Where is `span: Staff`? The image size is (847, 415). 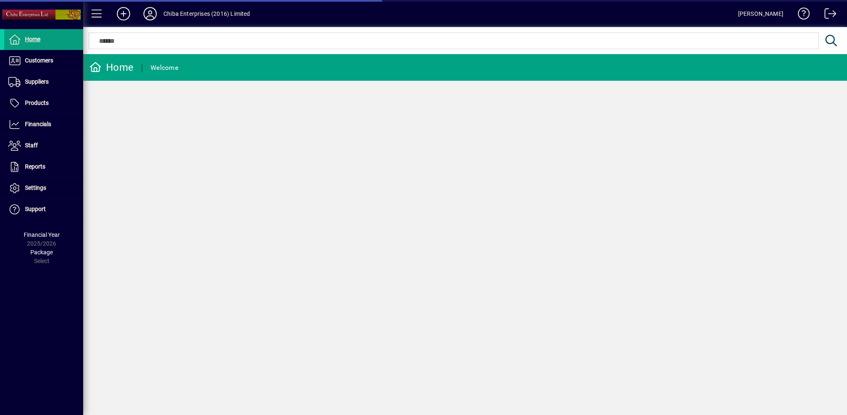
span: Staff is located at coordinates (31, 145).